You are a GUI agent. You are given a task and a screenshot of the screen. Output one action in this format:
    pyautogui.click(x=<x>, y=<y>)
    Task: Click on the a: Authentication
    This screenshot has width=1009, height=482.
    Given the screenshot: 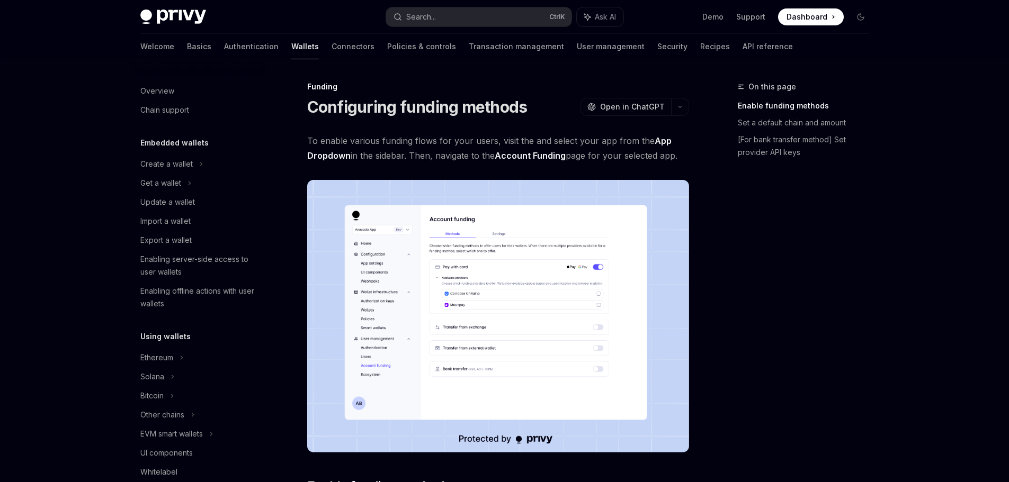 What is the action you would take?
    pyautogui.click(x=251, y=47)
    